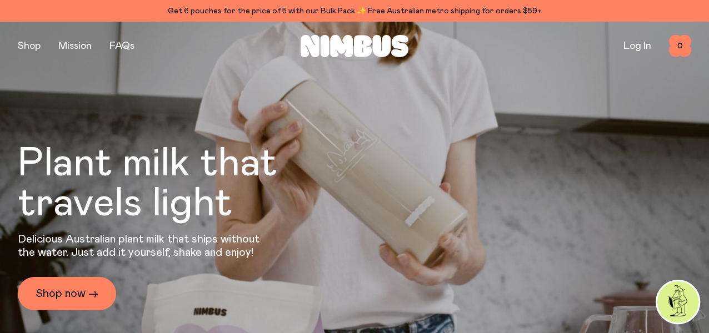  I want to click on a: Shop now →, so click(67, 294).